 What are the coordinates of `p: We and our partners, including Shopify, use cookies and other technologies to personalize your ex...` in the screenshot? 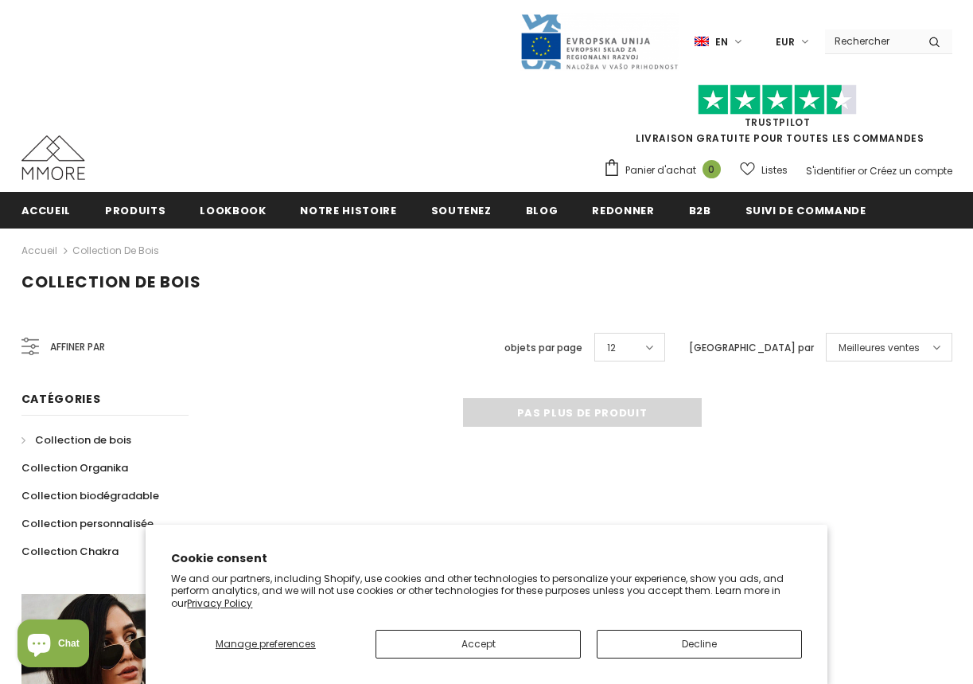 It's located at (486, 591).